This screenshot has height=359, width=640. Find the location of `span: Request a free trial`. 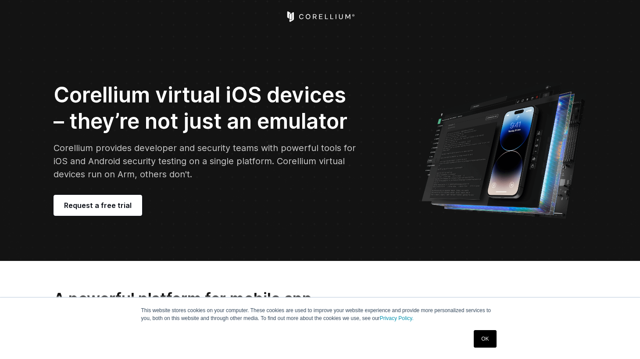

span: Request a free trial is located at coordinates (98, 206).